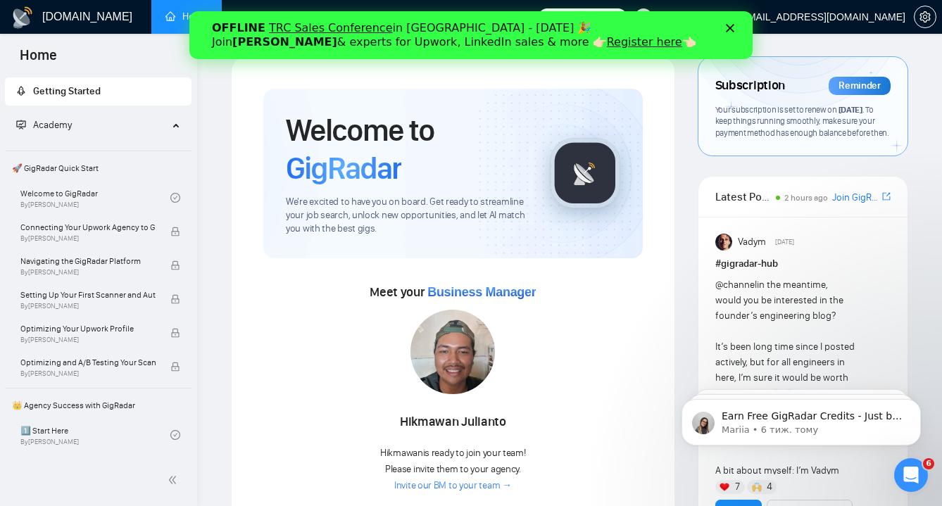 The image size is (942, 506). Describe the element at coordinates (581, 17) in the screenshot. I see `span: Connects:` at that location.